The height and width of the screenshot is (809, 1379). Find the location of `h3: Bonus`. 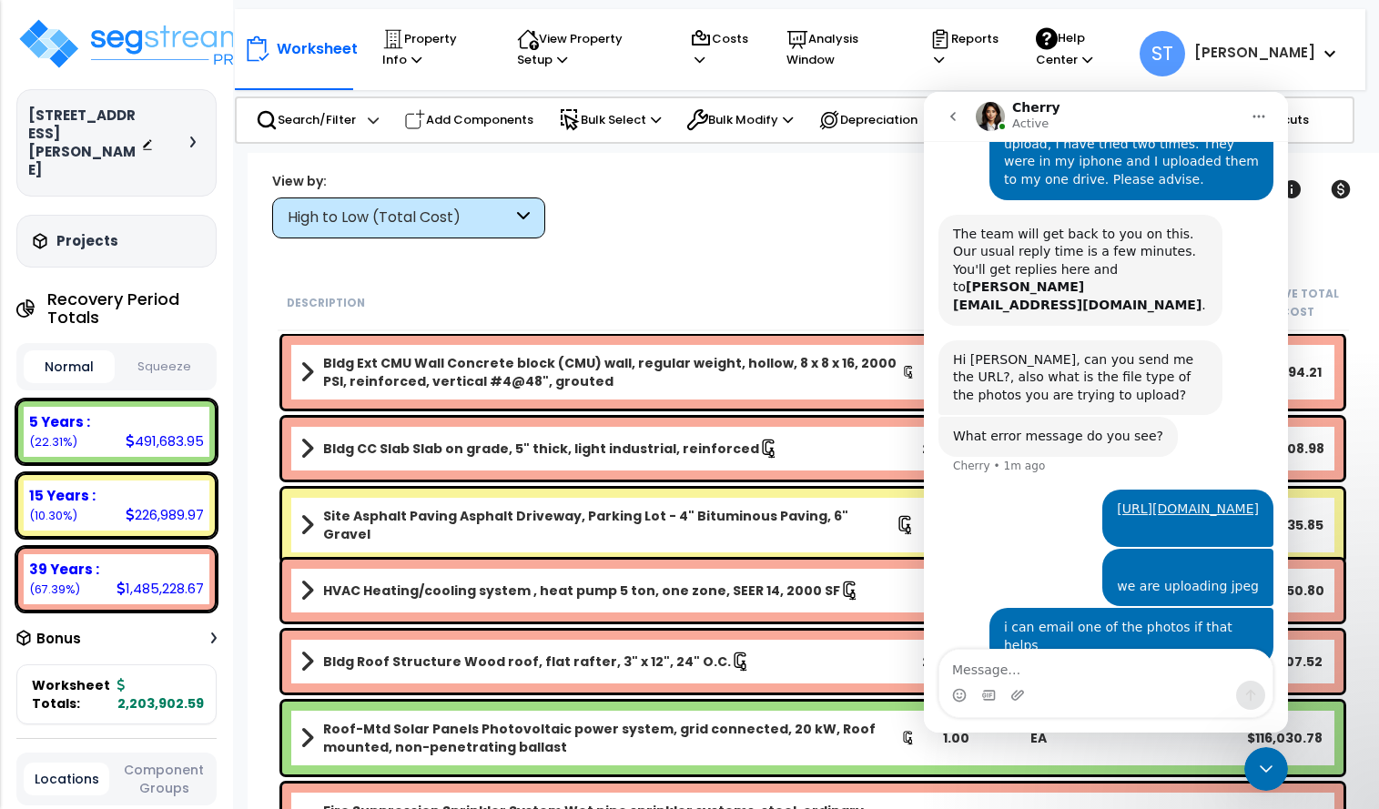

h3: Bonus is located at coordinates (58, 639).